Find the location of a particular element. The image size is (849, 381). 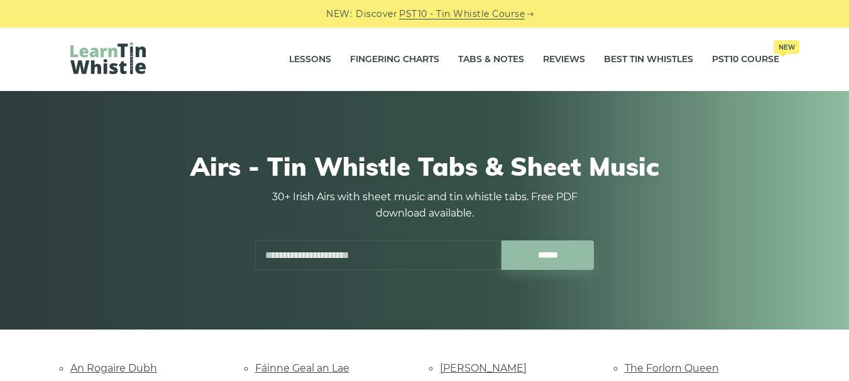

p: 30+ Irish Airs with sheet music and tin whistle tabs. Free PDF download available. is located at coordinates (425, 205).